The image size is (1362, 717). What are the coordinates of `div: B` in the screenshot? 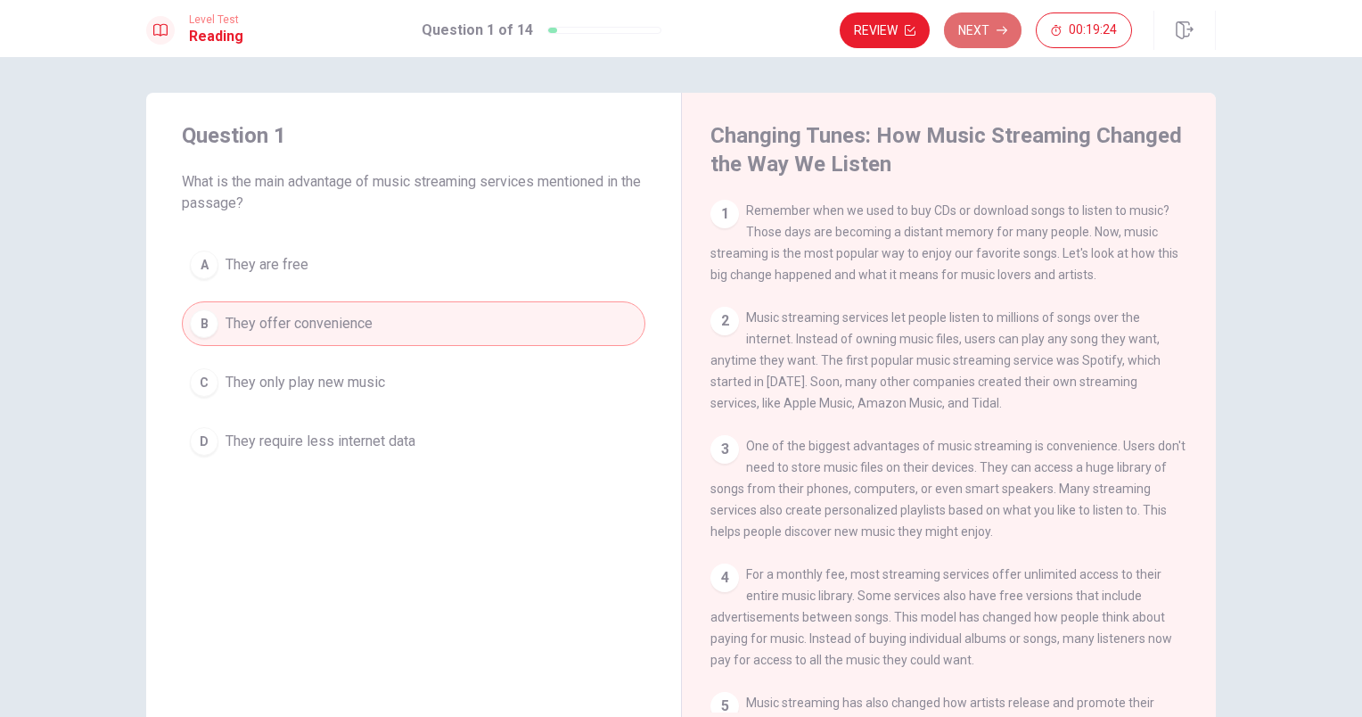 It's located at (204, 324).